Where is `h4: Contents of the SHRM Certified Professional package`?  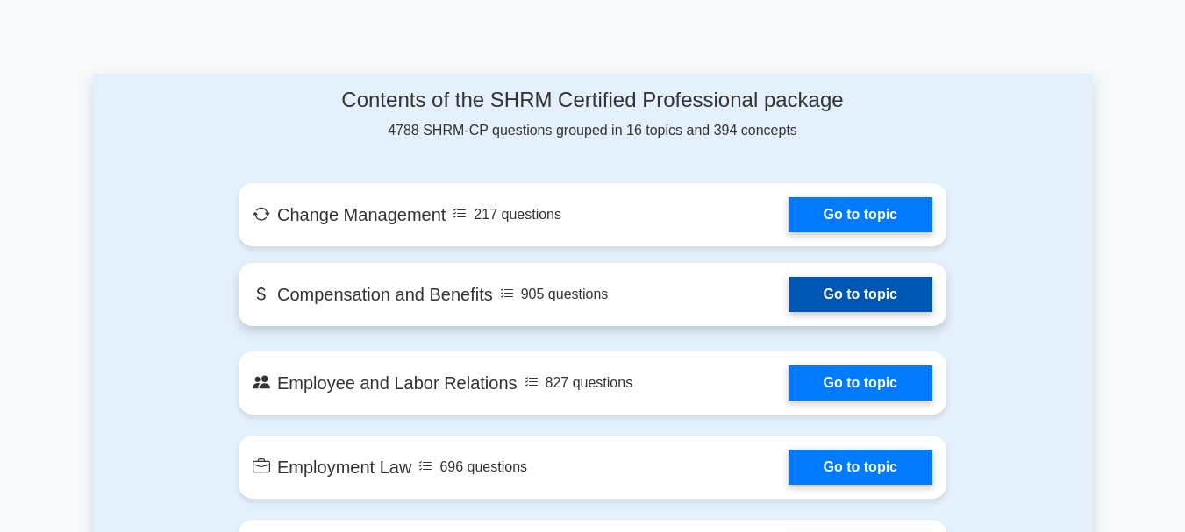 h4: Contents of the SHRM Certified Professional package is located at coordinates (592, 100).